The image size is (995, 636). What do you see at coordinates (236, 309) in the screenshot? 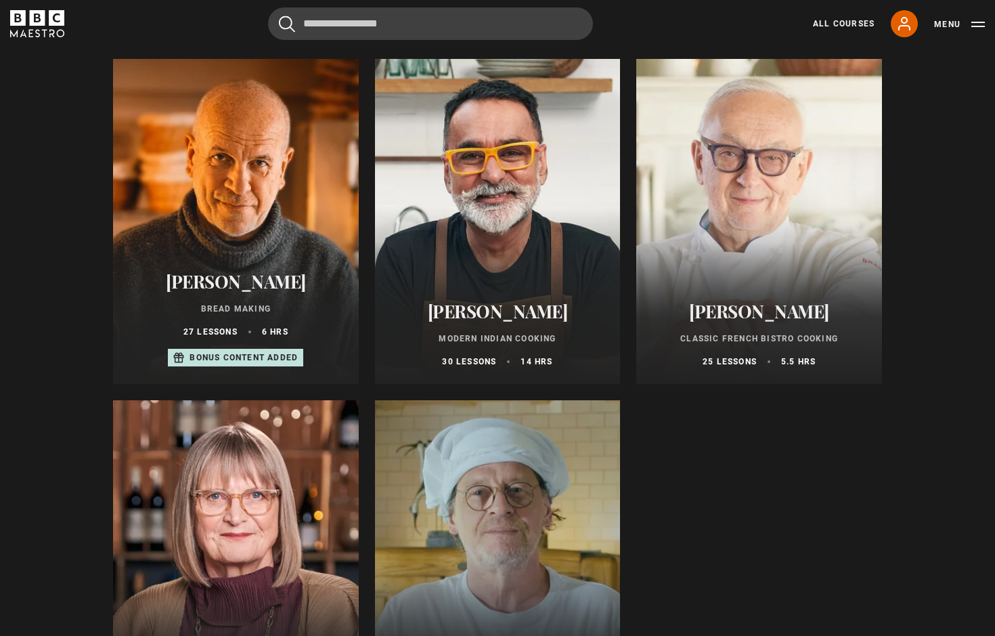
I see `p: Bread Making` at bounding box center [236, 309].